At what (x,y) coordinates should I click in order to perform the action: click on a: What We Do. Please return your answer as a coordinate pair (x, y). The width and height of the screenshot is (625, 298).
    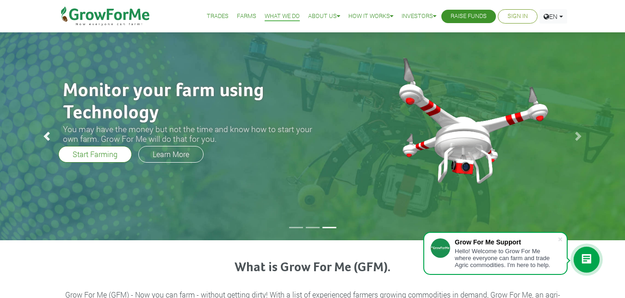
    Looking at the image, I should click on (282, 16).